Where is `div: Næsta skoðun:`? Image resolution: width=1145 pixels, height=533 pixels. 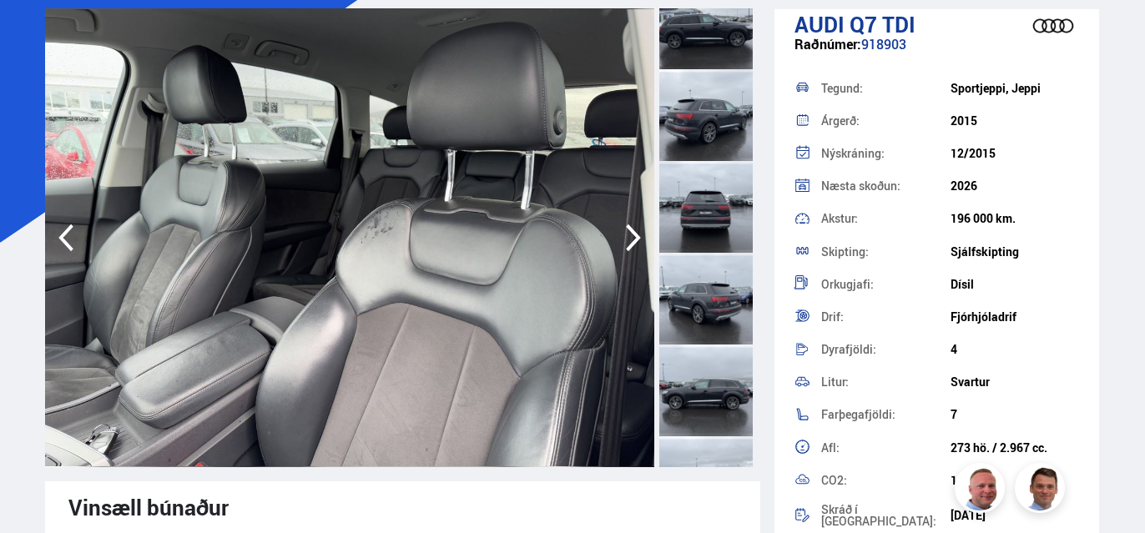
div: Næsta skoðun: is located at coordinates (885, 186).